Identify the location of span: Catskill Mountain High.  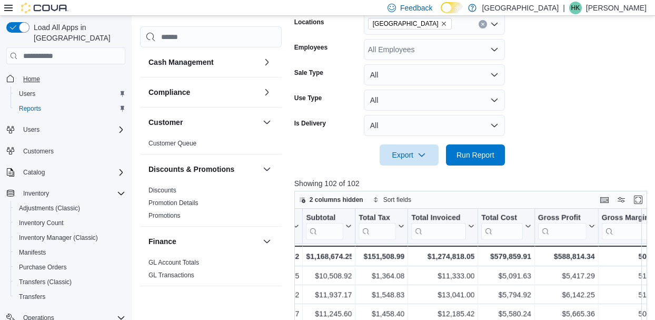
(410, 24).